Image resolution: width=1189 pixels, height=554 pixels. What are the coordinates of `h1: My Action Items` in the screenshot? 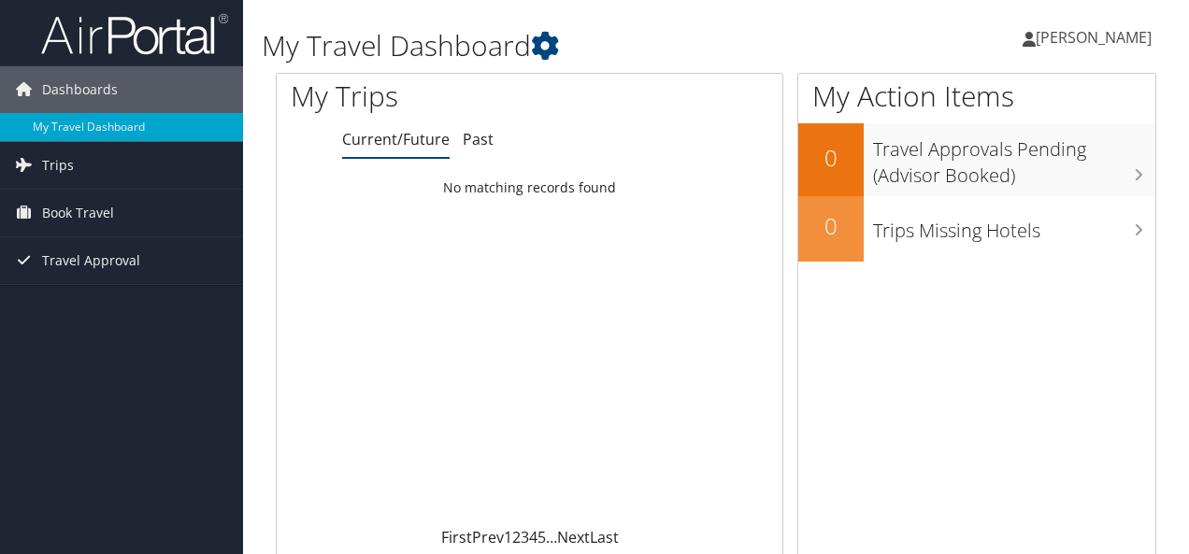 It's located at (977, 96).